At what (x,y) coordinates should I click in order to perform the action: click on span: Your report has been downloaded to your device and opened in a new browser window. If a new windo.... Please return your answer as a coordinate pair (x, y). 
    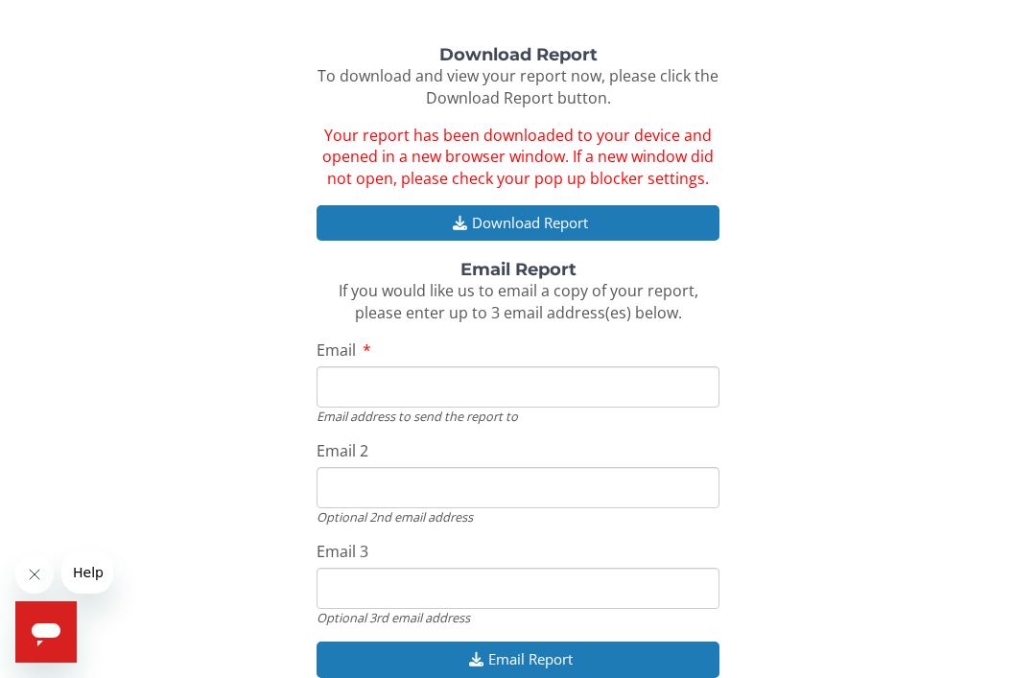
    Looking at the image, I should click on (518, 157).